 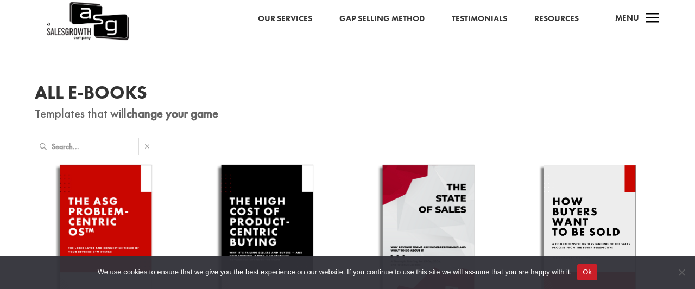 What do you see at coordinates (334, 273) in the screenshot?
I see `span: We use cookies to ensure that we give you the best experience on our website. If you continue to ...` at bounding box center [334, 273].